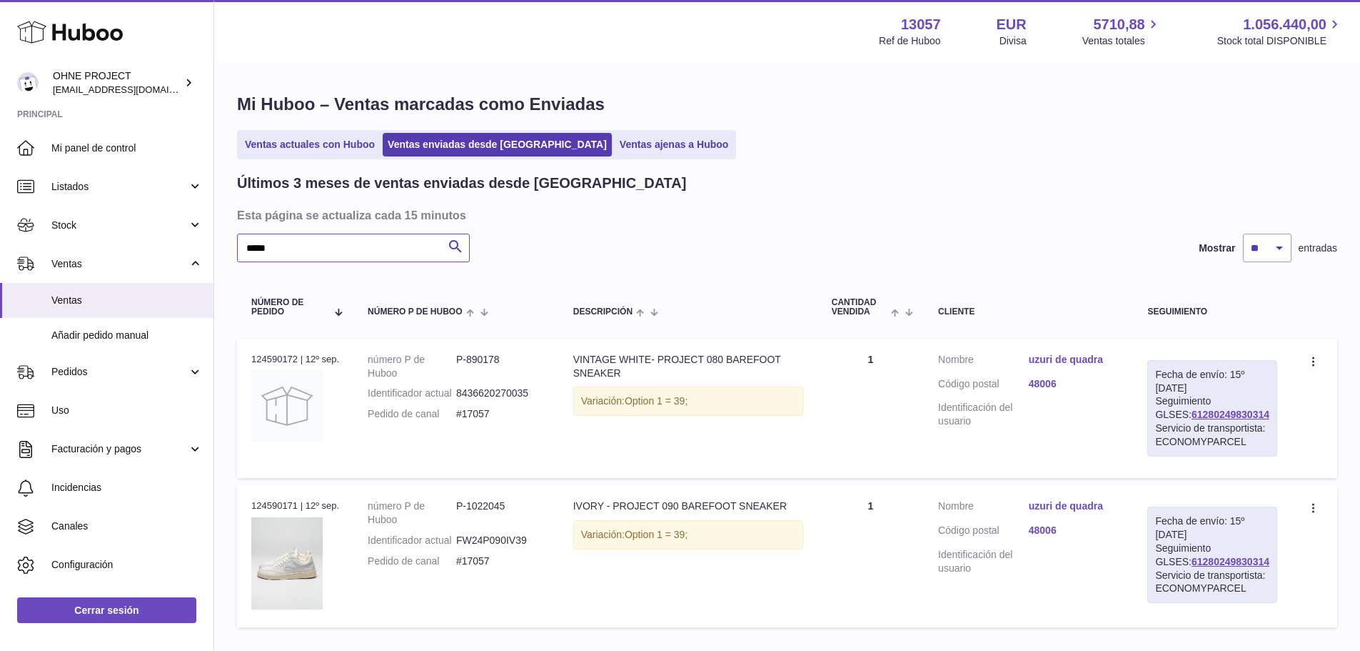  Describe the element at coordinates (1119, 24) in the screenshot. I see `span: 5710,88` at that location.